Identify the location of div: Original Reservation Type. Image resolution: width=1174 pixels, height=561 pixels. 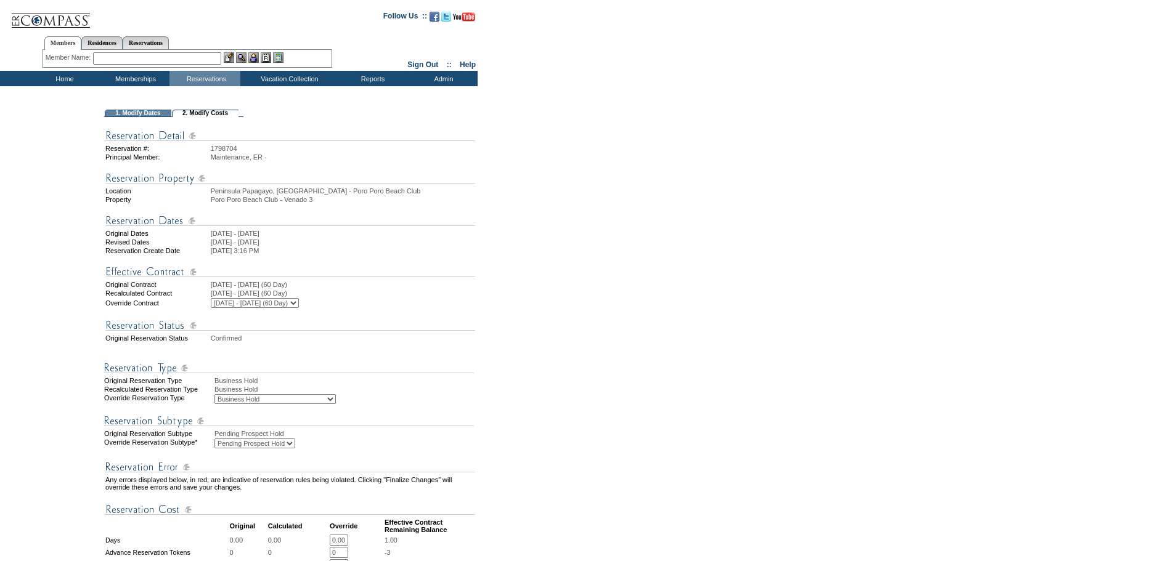
(158, 381).